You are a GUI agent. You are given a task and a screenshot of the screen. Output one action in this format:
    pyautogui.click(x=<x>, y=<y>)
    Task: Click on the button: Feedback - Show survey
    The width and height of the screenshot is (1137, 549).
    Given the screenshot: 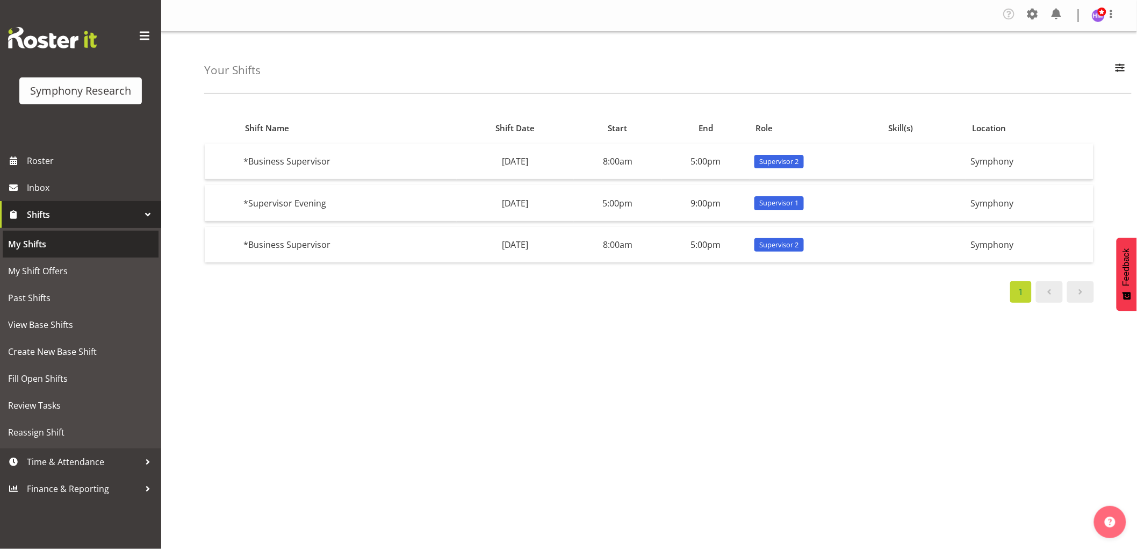 What is the action you would take?
    pyautogui.click(x=1127, y=274)
    